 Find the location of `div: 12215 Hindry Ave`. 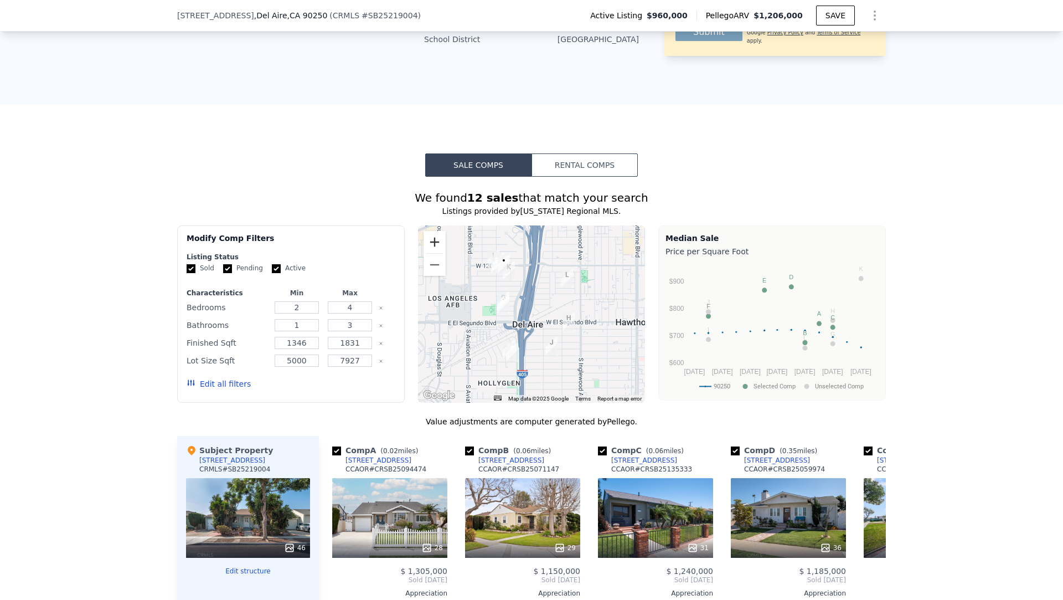

div: 12215 Hindry Ave is located at coordinates (509, 271).